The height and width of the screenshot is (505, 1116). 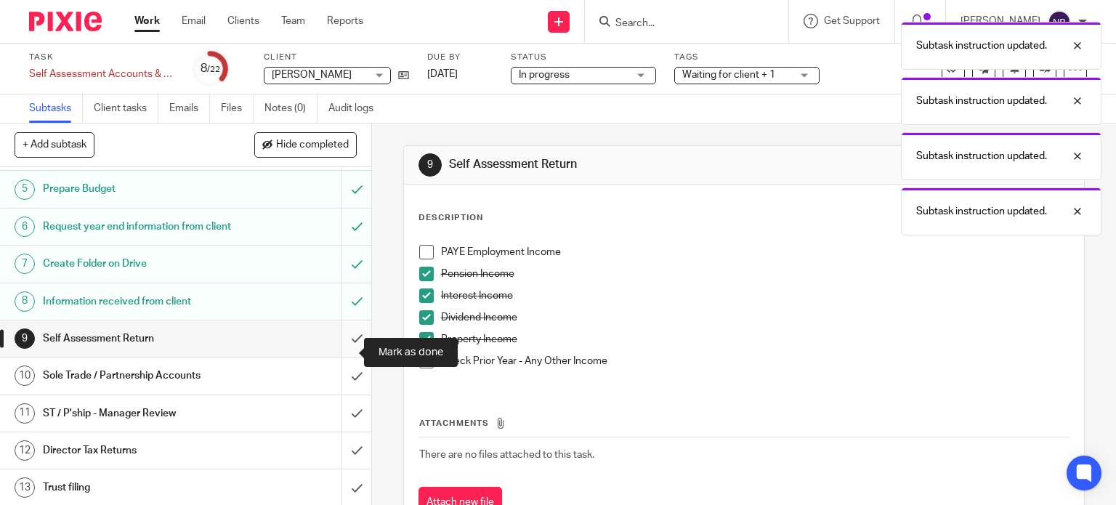 I want to click on a: Client tasks, so click(x=126, y=108).